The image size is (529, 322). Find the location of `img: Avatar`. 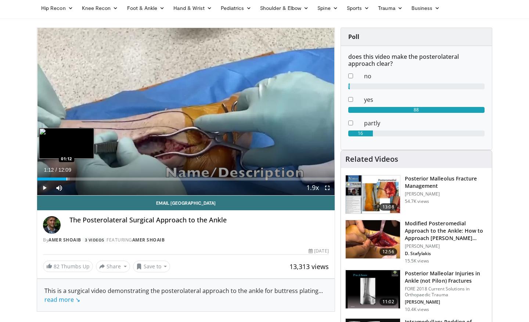

img: Avatar is located at coordinates (52, 225).